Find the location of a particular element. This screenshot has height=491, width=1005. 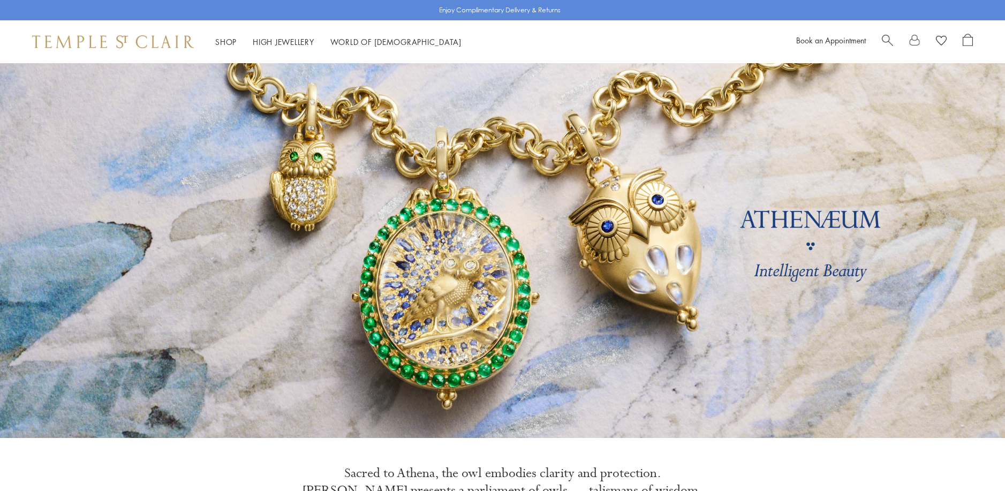

a: ShopShop is located at coordinates (226, 42).